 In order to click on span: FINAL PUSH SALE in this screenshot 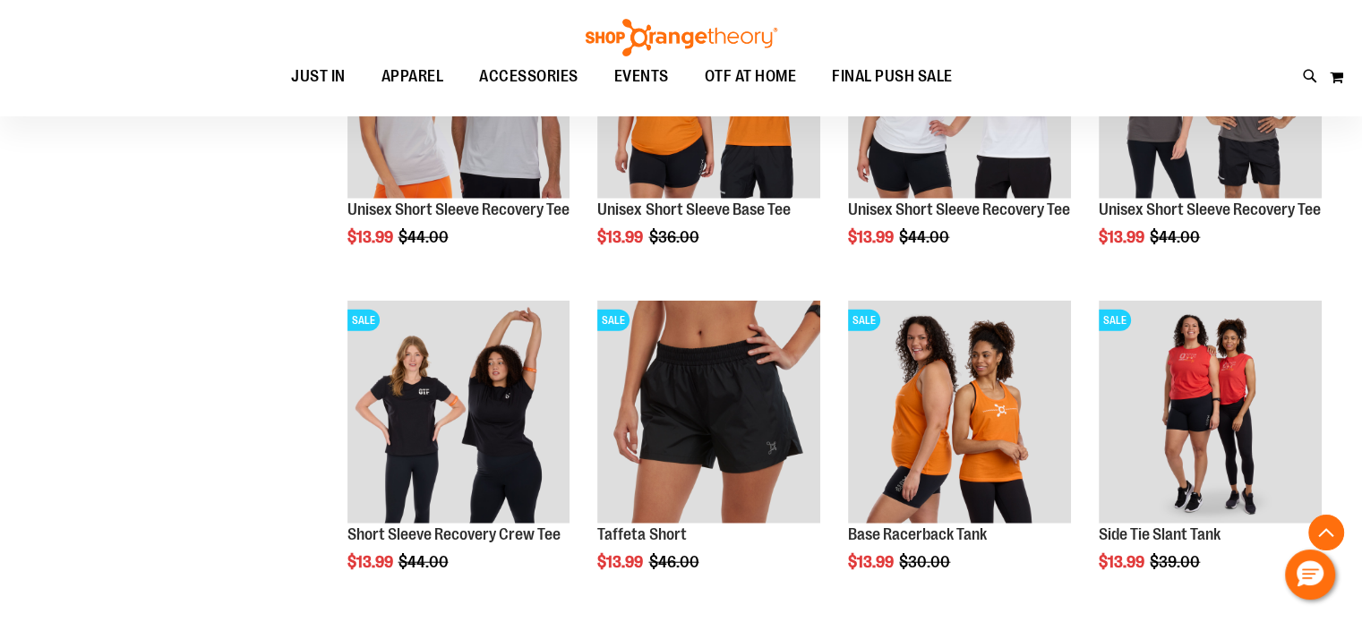, I will do `click(892, 76)`.